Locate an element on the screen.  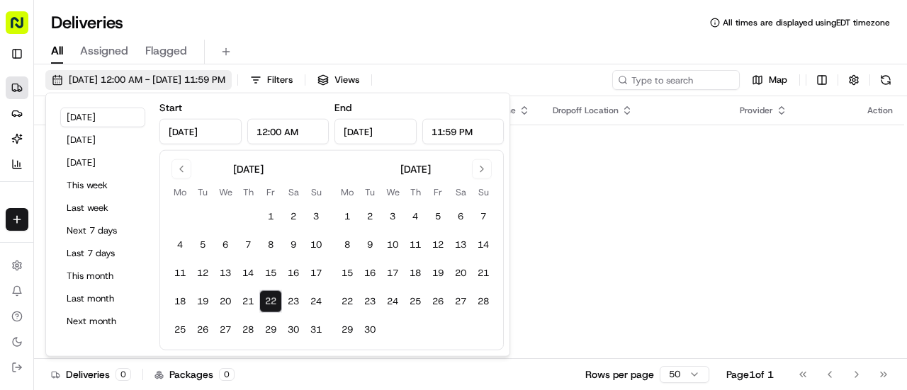
button: 27 is located at coordinates (460, 302).